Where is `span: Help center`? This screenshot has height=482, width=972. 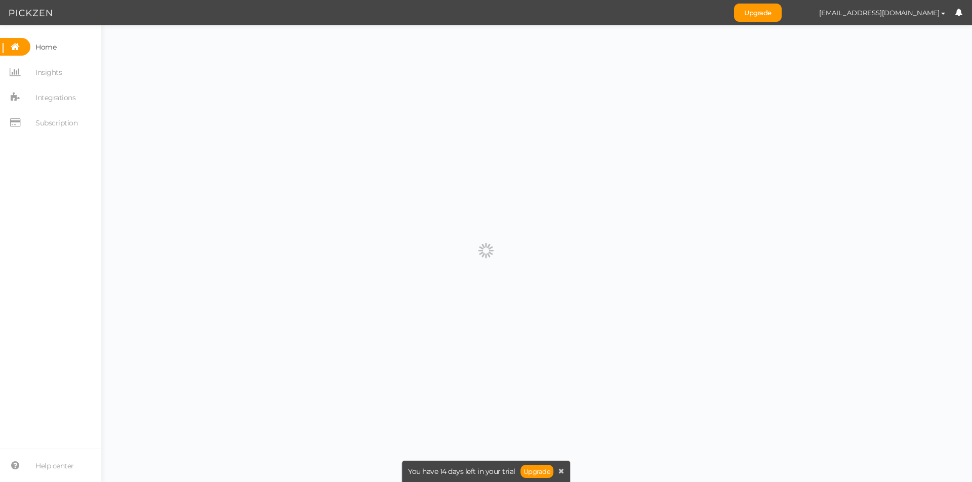
span: Help center is located at coordinates (55, 466).